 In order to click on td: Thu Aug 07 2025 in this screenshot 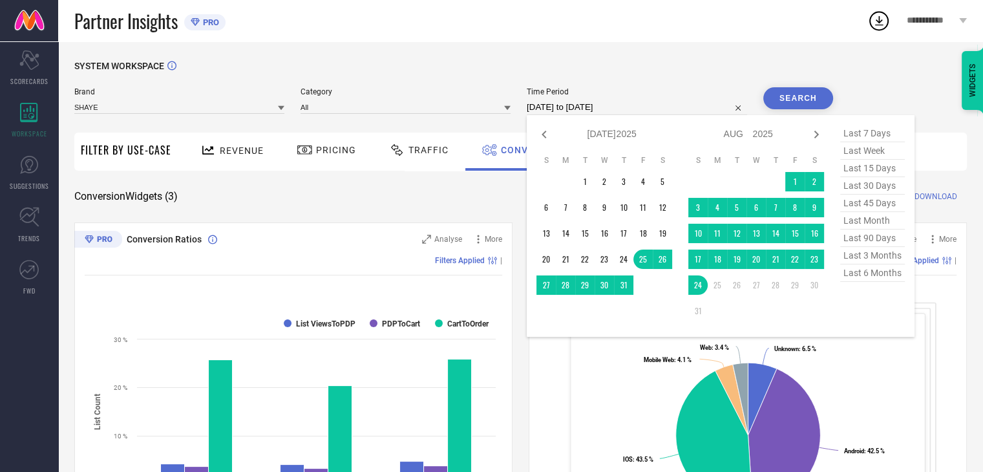, I will do `click(776, 207)`.